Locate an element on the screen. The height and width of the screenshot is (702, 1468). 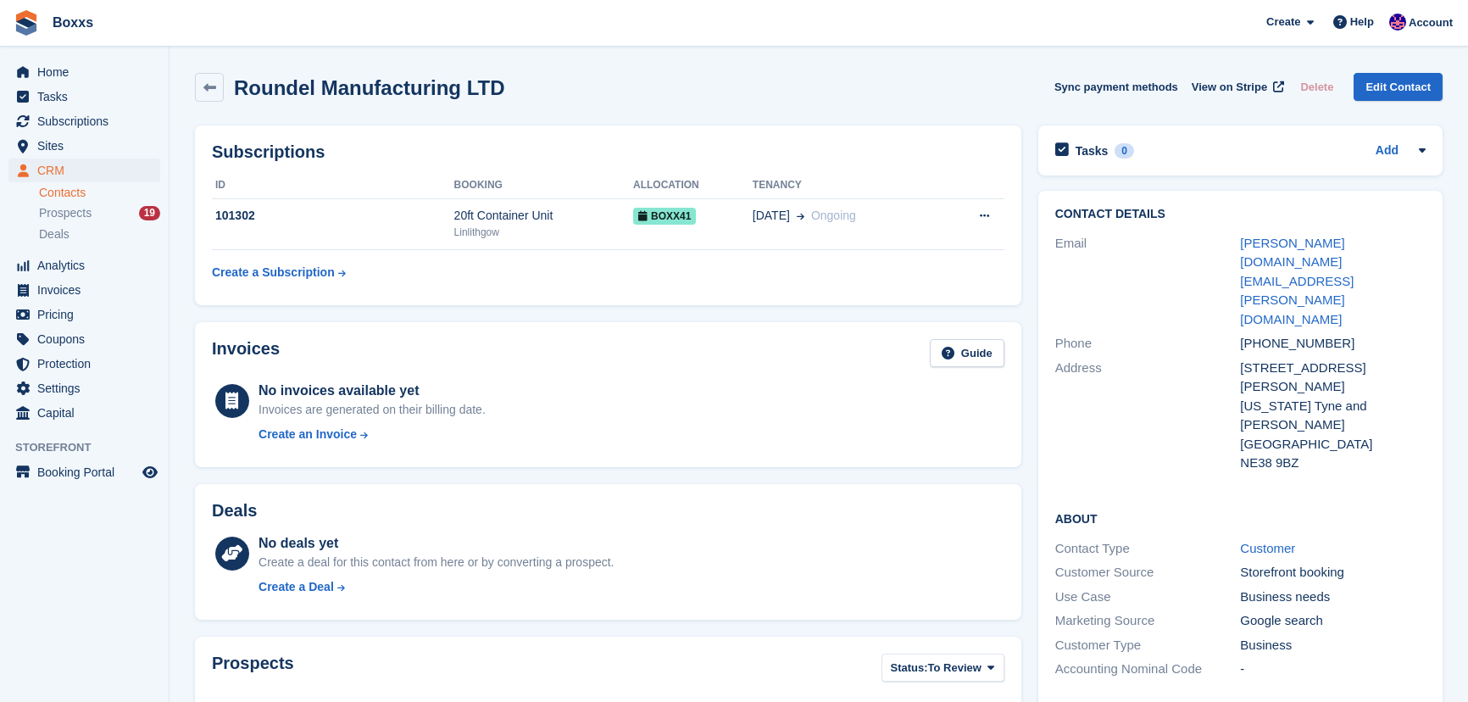
div: Google search is located at coordinates (1332, 620).